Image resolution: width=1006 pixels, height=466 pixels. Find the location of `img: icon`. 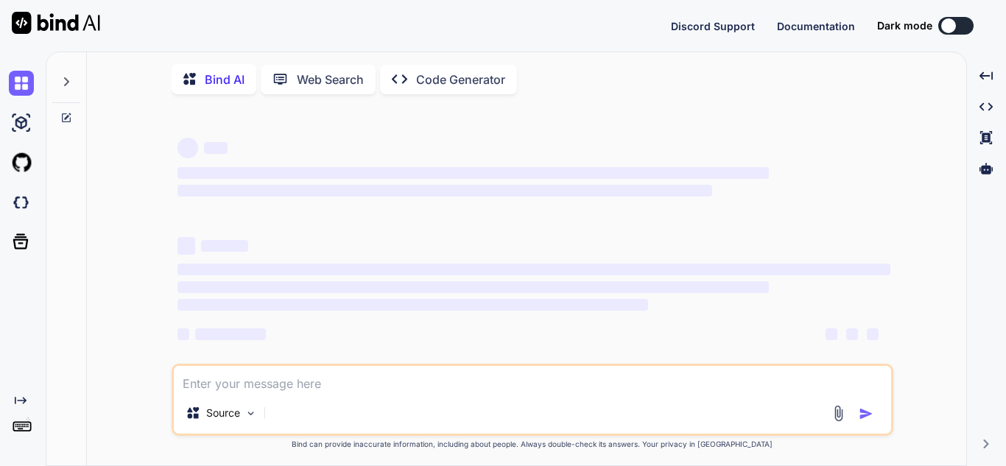

img: icon is located at coordinates (866, 414).